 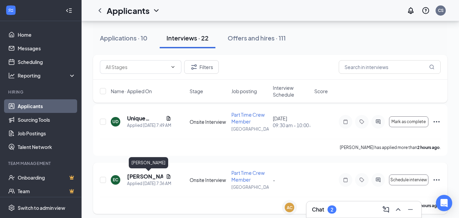 I want to click on div: Offers and hires · 111, so click(x=257, y=38).